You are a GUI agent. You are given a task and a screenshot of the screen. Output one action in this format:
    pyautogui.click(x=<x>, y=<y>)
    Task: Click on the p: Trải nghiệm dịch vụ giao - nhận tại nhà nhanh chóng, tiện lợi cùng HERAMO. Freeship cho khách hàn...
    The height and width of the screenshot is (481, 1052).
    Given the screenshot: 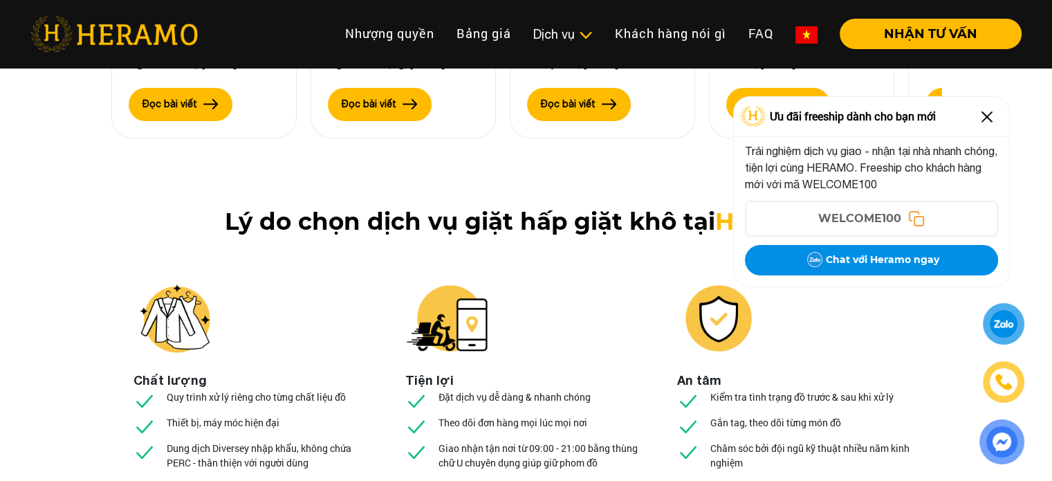 What is the action you would take?
    pyautogui.click(x=871, y=167)
    